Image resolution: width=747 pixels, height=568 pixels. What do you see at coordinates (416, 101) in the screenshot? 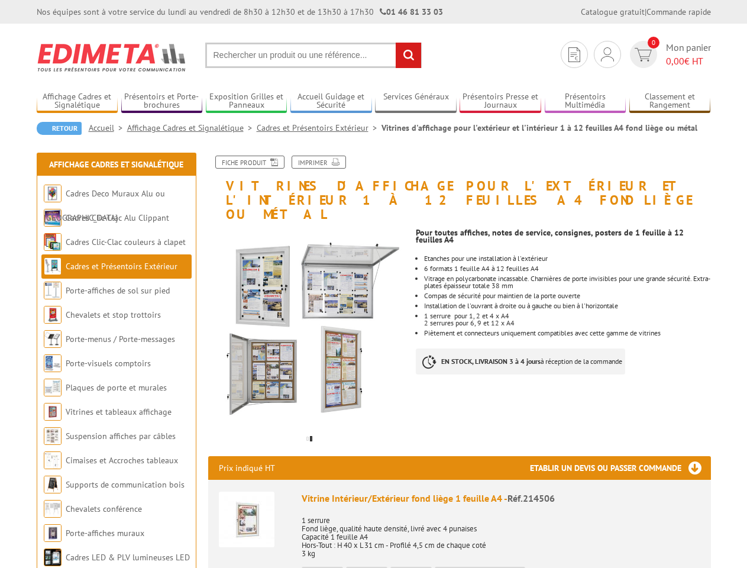
I see `a: Services Généraux` at bounding box center [416, 101].